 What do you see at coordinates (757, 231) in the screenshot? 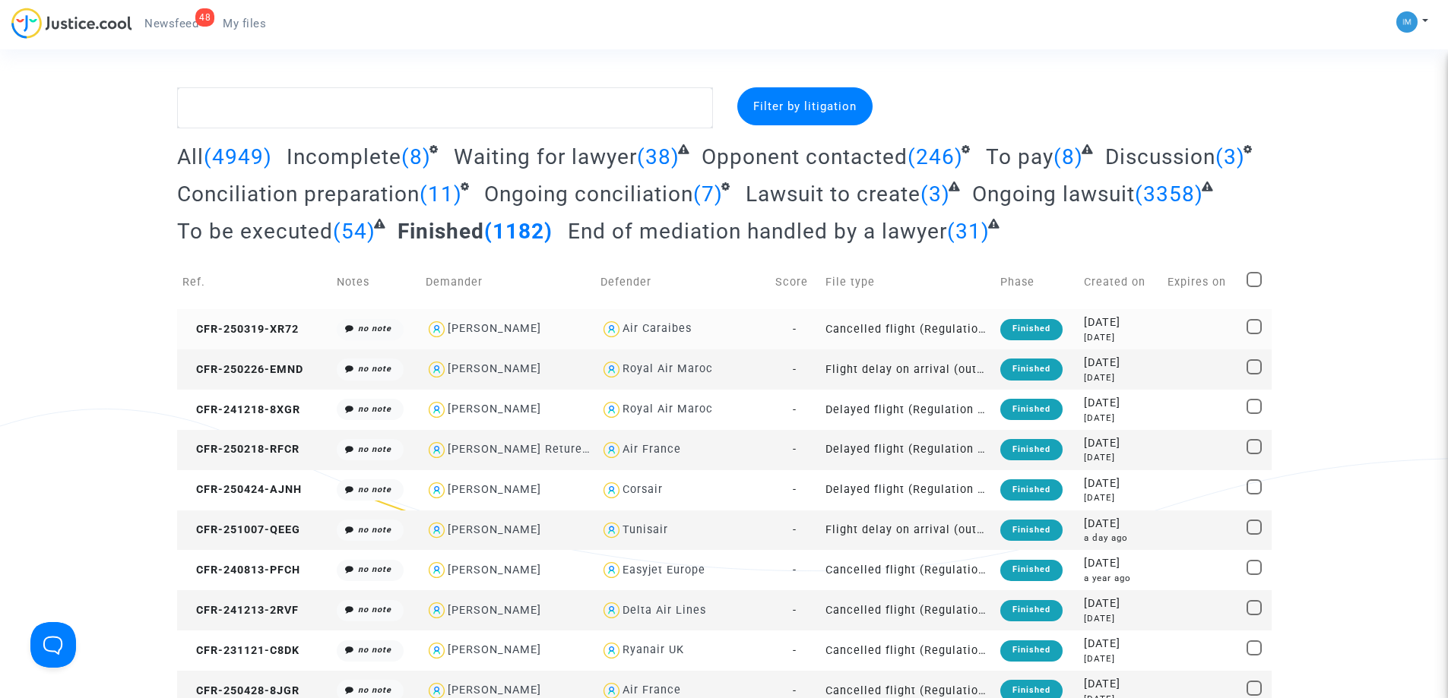
I see `span: End of mediation handled by a lawyer` at bounding box center [757, 231].